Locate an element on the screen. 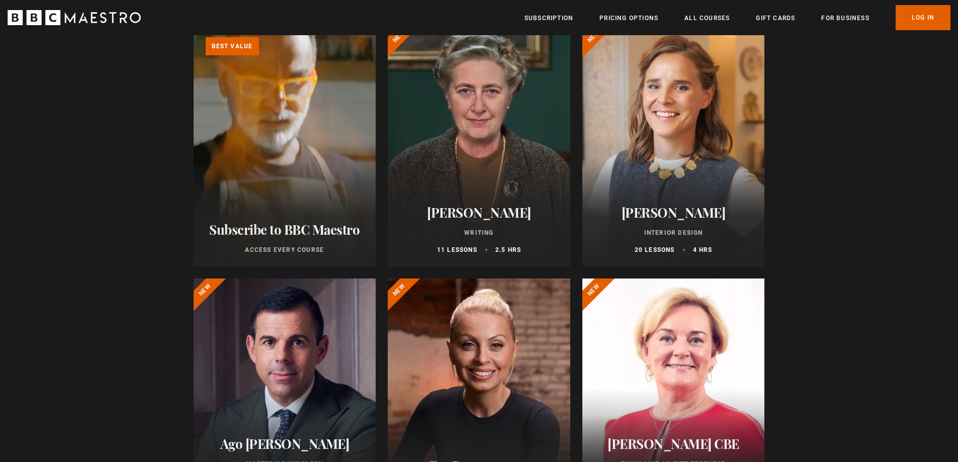  a: Gift Cards is located at coordinates (775, 18).